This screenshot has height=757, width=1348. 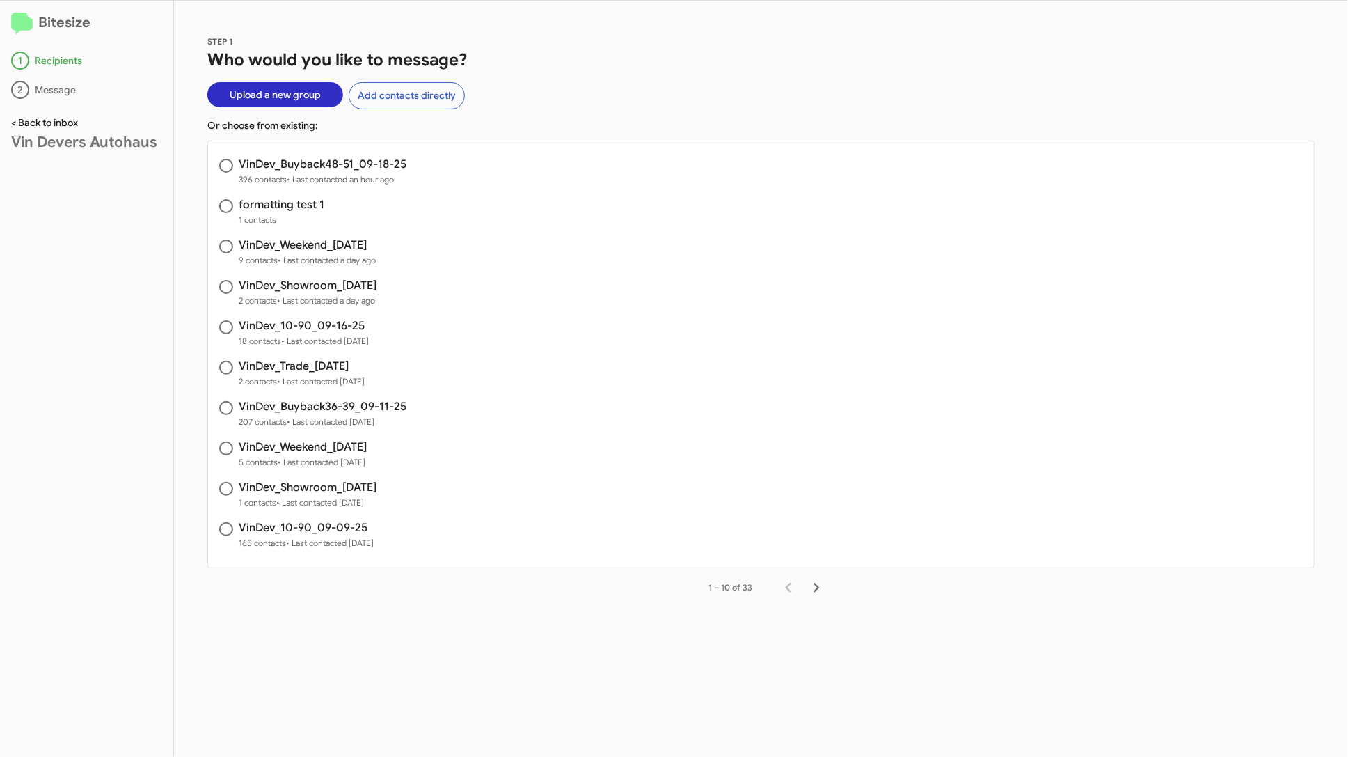 I want to click on button: Add contacts directly, so click(x=406, y=95).